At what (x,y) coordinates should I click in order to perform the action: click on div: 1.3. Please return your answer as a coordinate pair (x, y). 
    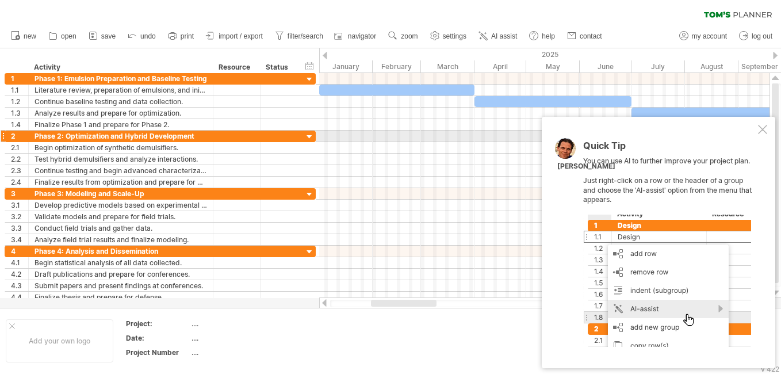
    Looking at the image, I should click on (20, 113).